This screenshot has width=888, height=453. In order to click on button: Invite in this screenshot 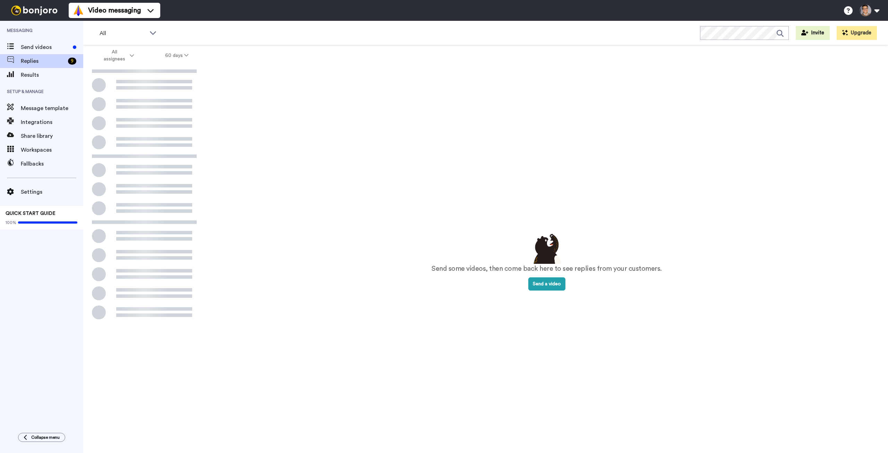, I will do `click(813, 33)`.